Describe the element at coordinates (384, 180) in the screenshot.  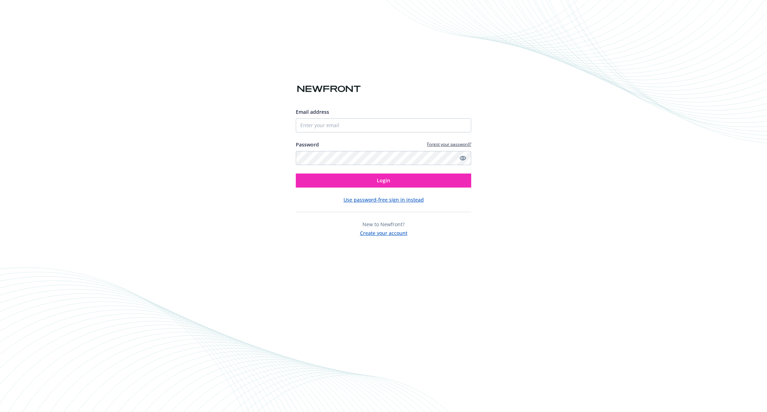
I see `span: Login` at that location.